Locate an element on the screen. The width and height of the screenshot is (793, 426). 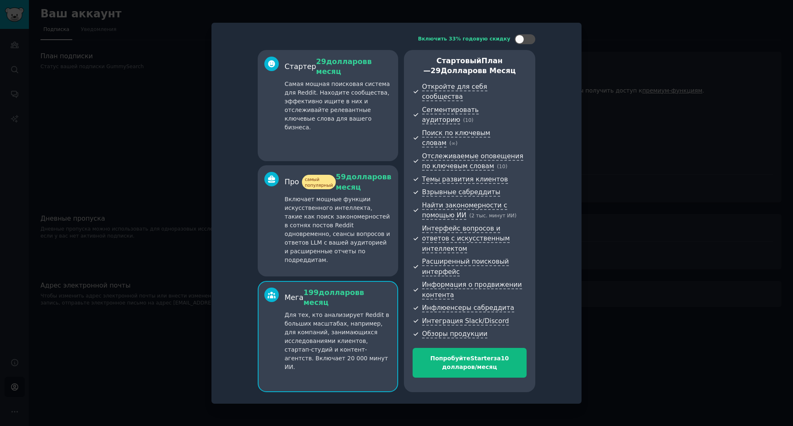
font: Поиск по ключевым словам is located at coordinates (456, 138).